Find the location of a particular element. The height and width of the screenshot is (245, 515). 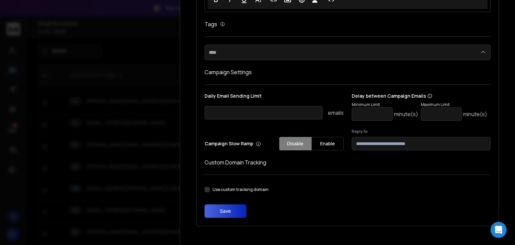

button: Disable is located at coordinates (295, 143).